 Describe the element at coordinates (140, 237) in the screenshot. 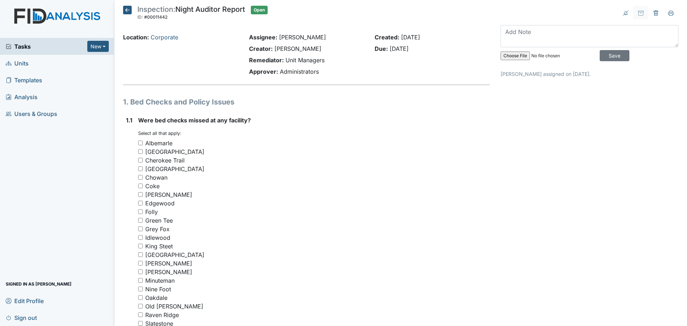

I see `input: Idlewood` at that location.